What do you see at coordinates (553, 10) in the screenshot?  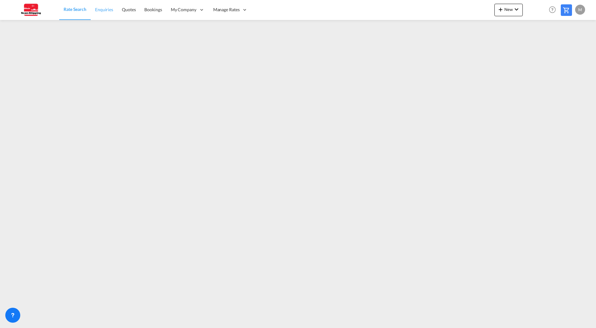 I see `span: Help` at bounding box center [553, 10].